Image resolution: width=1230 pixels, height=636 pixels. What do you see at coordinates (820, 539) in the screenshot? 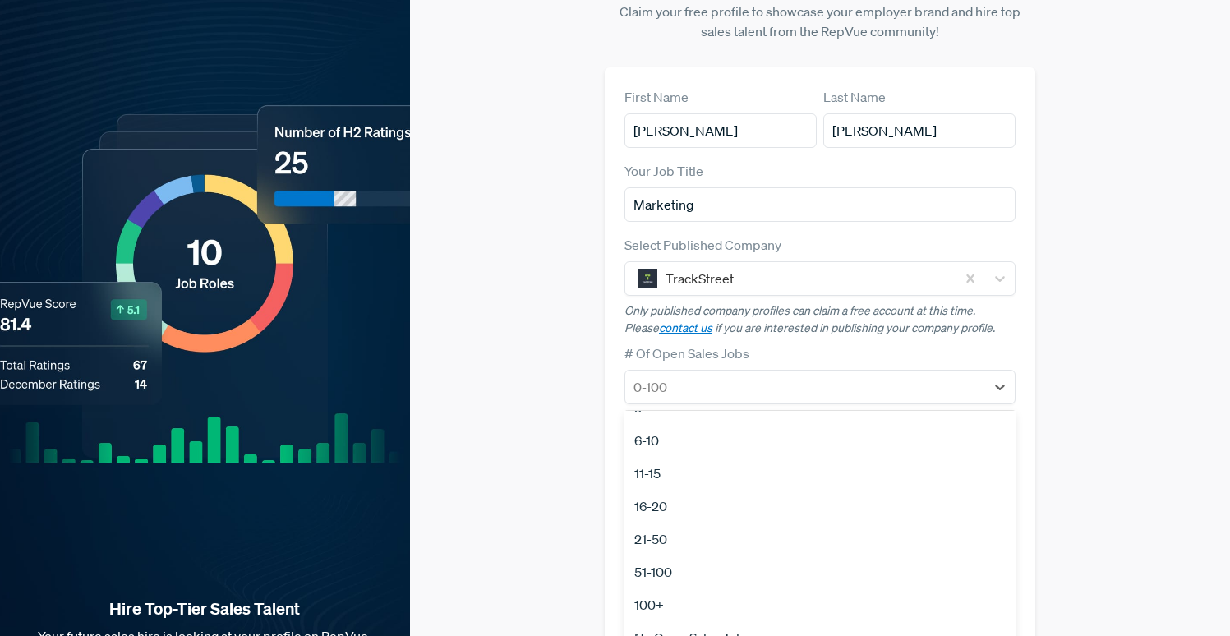
I see `div: 21-50` at bounding box center [820, 539].